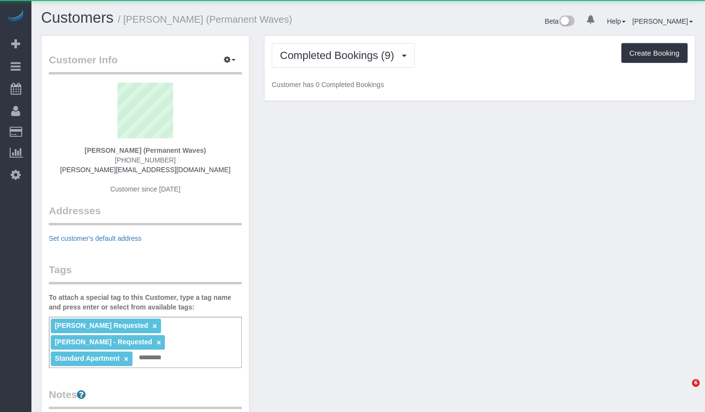 Image resolution: width=705 pixels, height=412 pixels. What do you see at coordinates (339, 55) in the screenshot?
I see `span: Completed Bookings (9)` at bounding box center [339, 55].